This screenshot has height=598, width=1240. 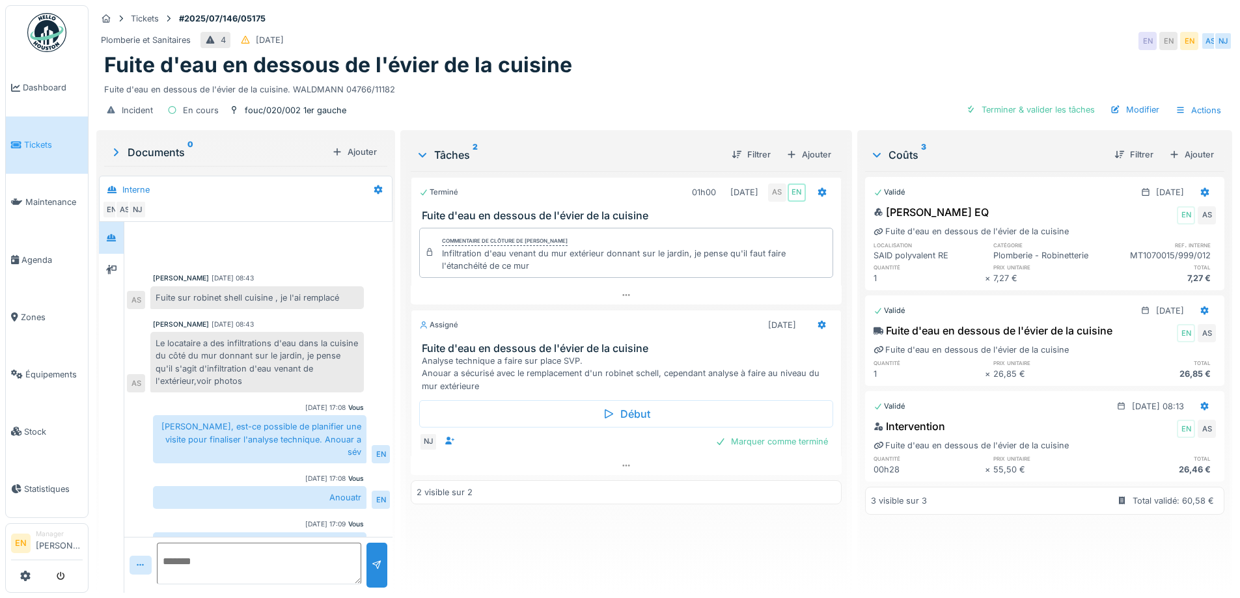 What do you see at coordinates (137, 110) in the screenshot?
I see `div: Incident` at bounding box center [137, 110].